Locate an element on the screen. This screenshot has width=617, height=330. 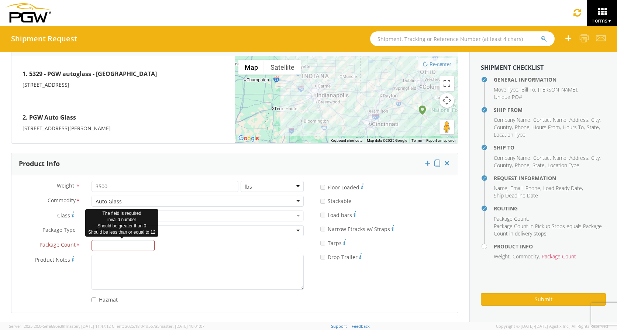
label: Hazmat is located at coordinates (105, 299).